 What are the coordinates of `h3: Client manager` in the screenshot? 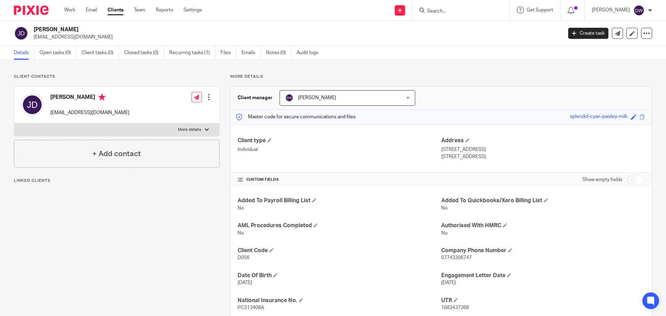 It's located at (255, 98).